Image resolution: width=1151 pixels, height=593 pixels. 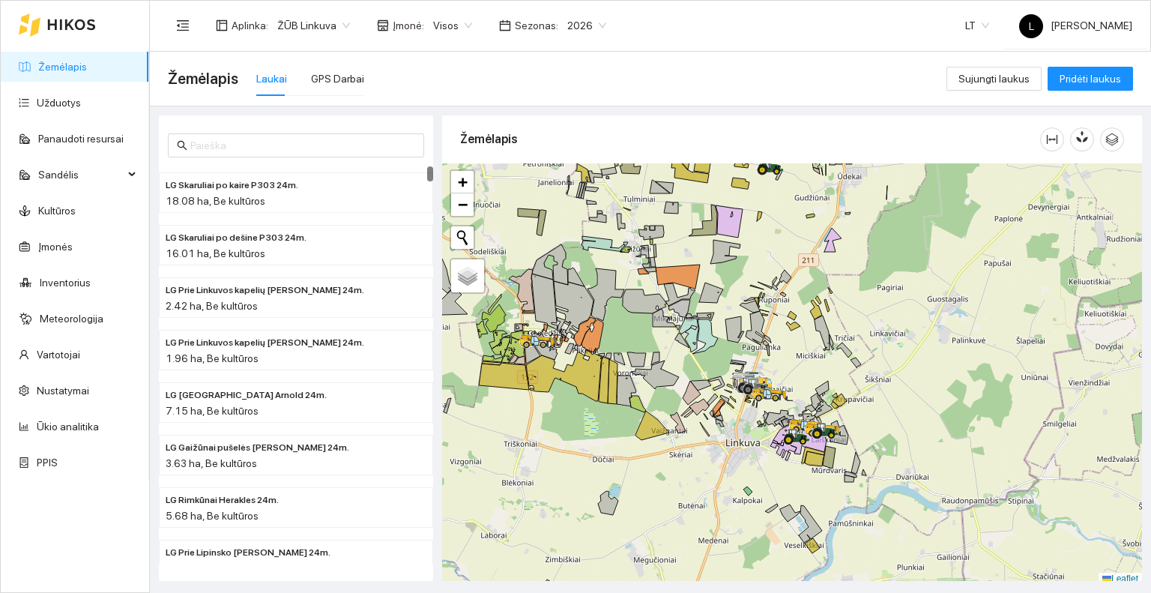 What do you see at coordinates (182, 145) in the screenshot?
I see `span: search` at bounding box center [182, 145].